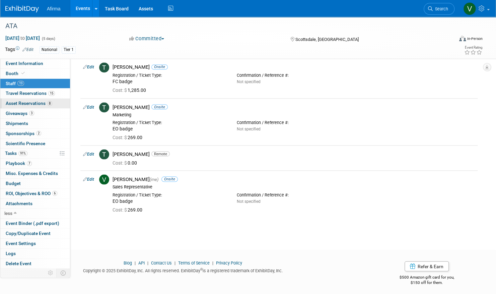 Image resolution: width=496 pixels, height=294 pixels. Describe the element at coordinates (128, 262) in the screenshot. I see `a: Blog` at that location.